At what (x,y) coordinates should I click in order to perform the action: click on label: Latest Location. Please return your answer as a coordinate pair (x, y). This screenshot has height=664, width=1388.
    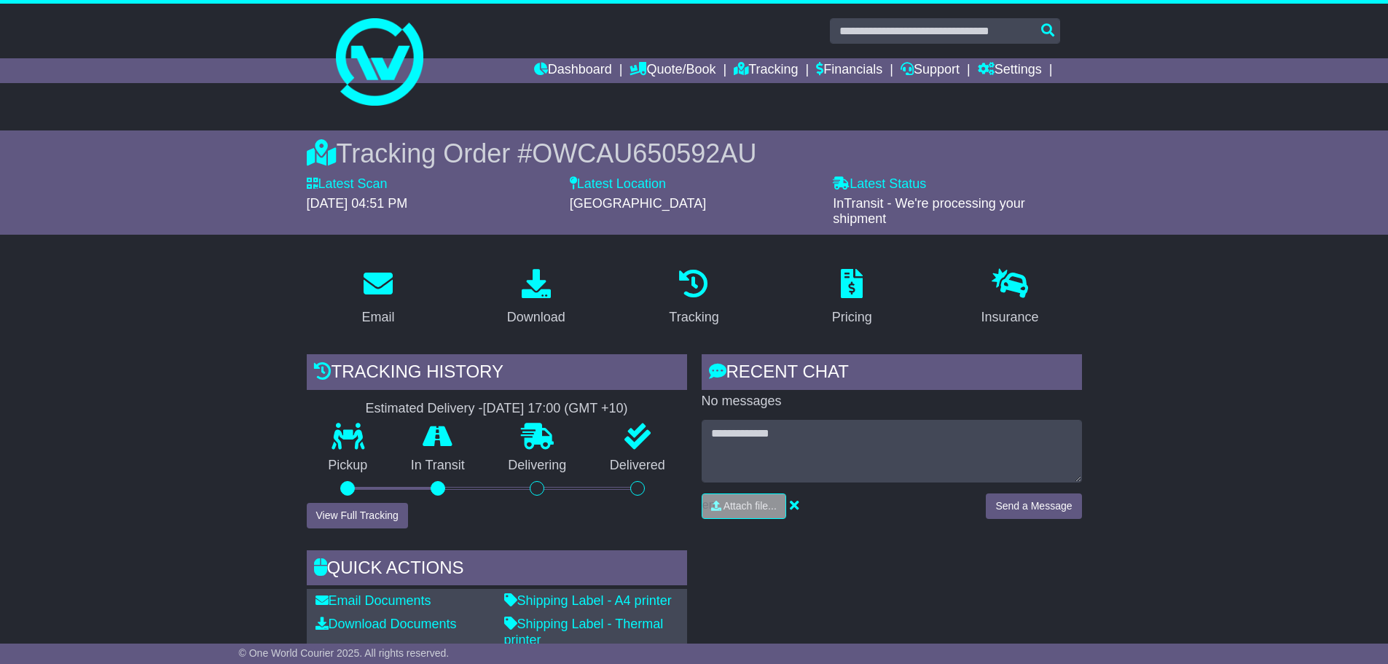
    Looking at the image, I should click on (618, 184).